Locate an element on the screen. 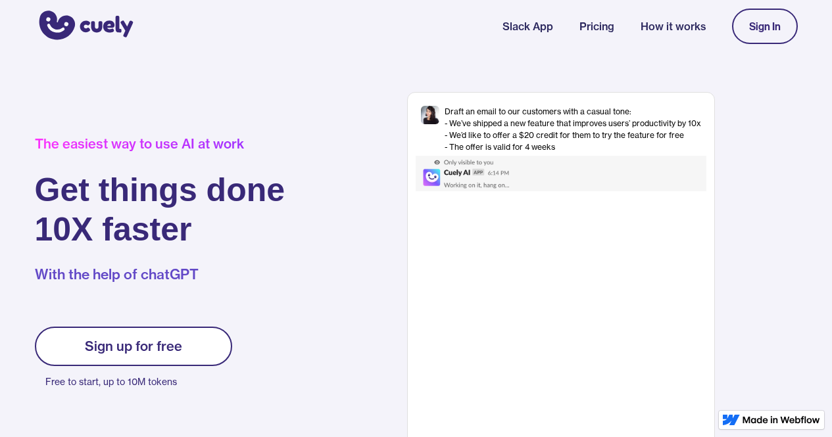  a: home is located at coordinates (84, 26).